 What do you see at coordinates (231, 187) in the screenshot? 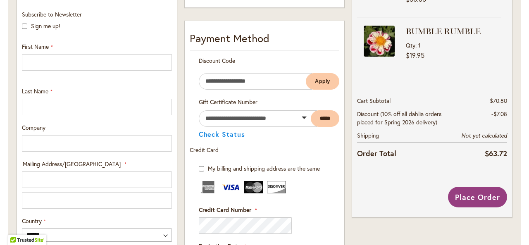
I see `img: Visa` at bounding box center [231, 187].